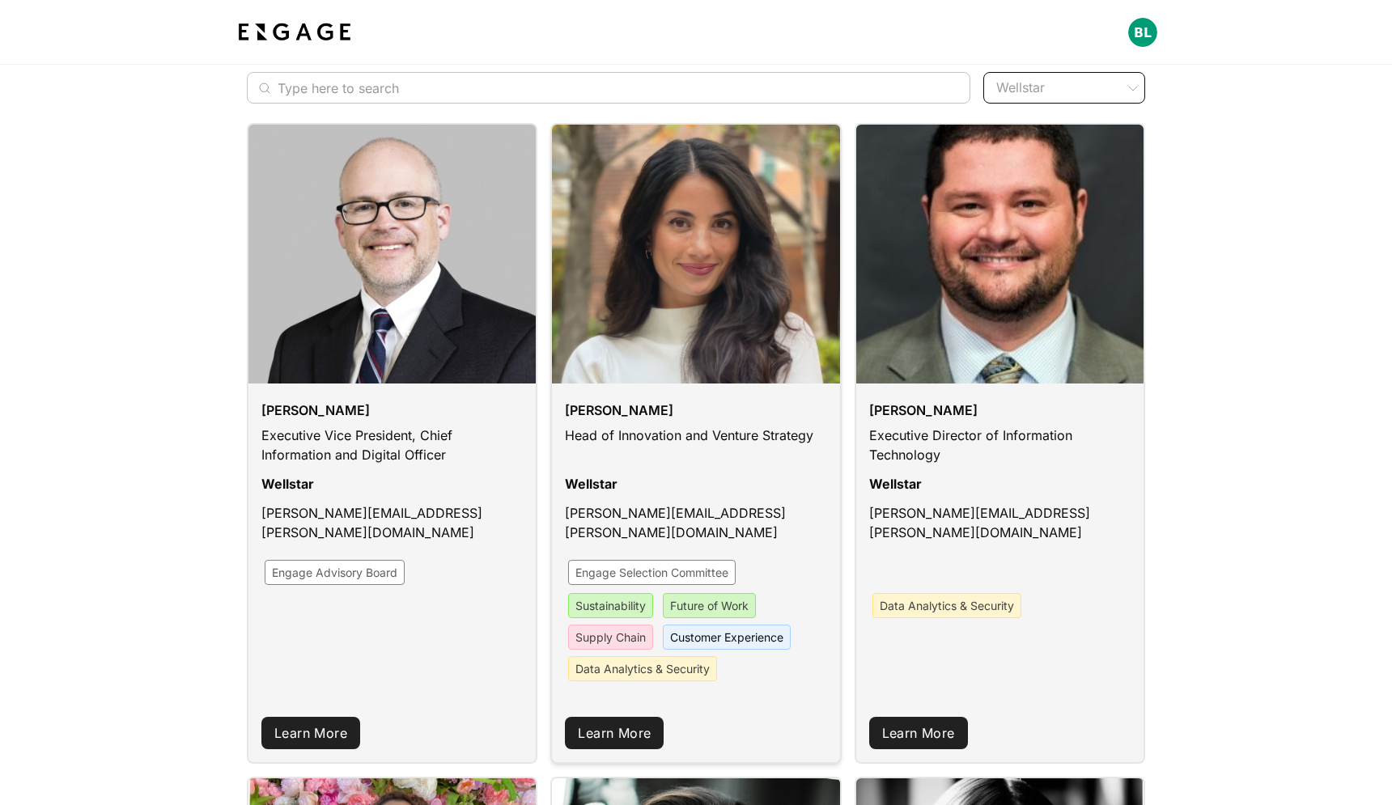  Describe the element at coordinates (652, 572) in the screenshot. I see `span: Engage Selection Committee` at that location.